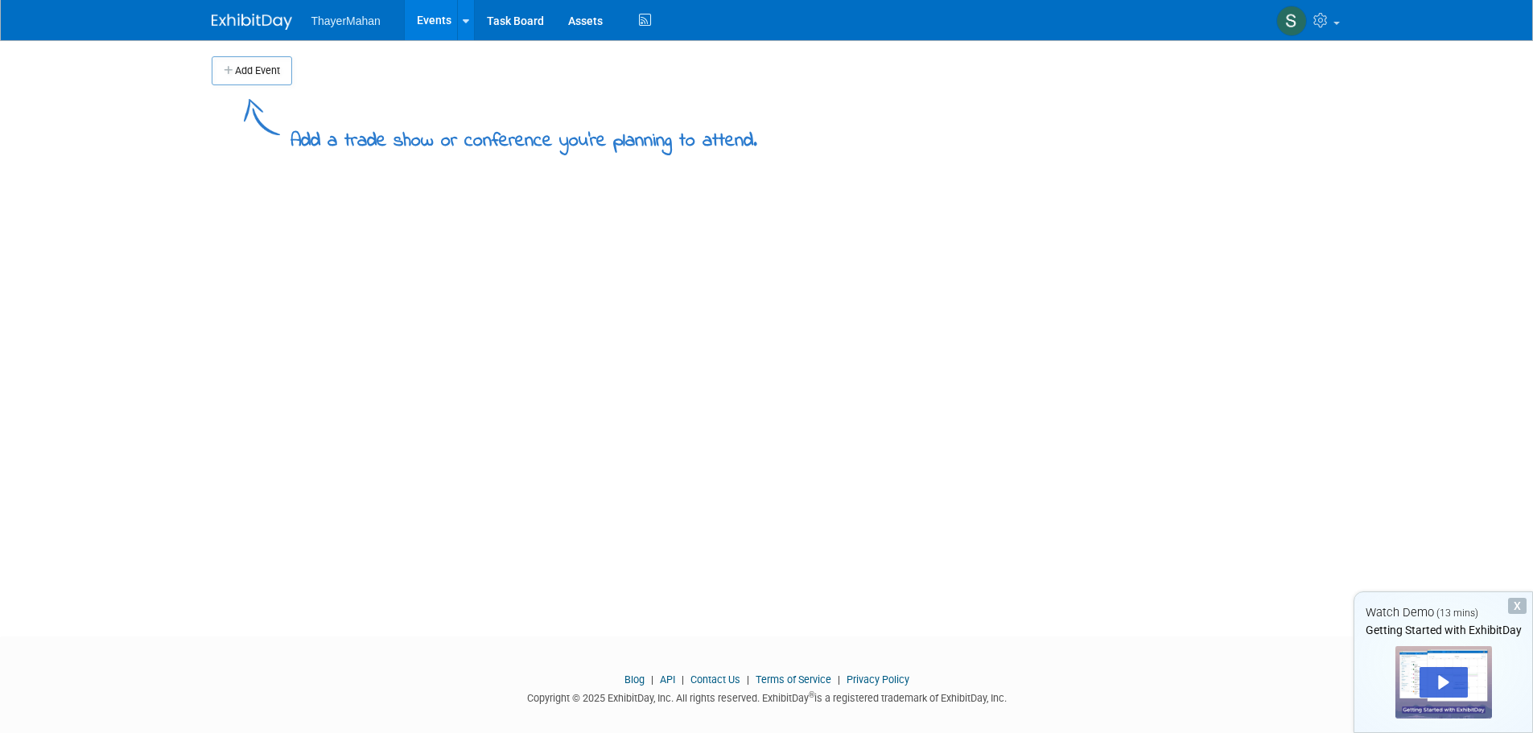  Describe the element at coordinates (1443, 613) in the screenshot. I see `div: Watch Demo` at that location.